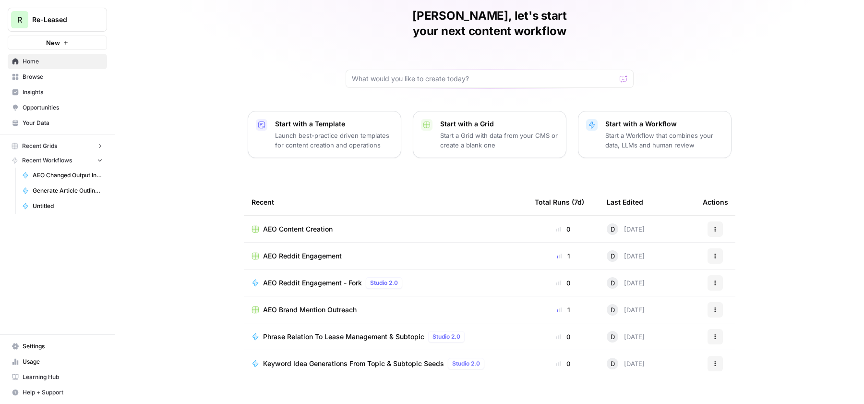 This screenshot has width=864, height=404. What do you see at coordinates (490, 134) in the screenshot?
I see `button: Start with a GridStart a Grid with data from your CMS or create a blank one` at bounding box center [490, 134].